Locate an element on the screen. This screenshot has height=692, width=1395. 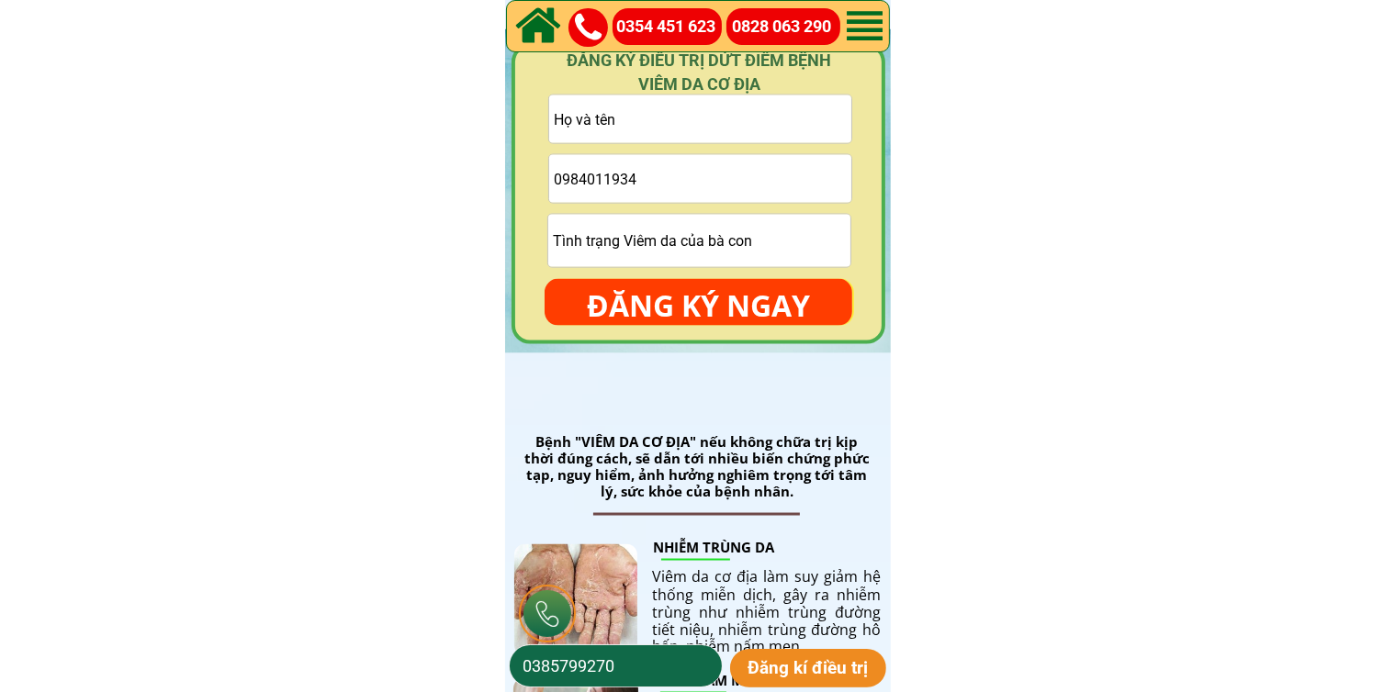
input: Vui lòng nhập ĐÚNG SỐ ĐIỆN THOẠI is located at coordinates (700, 179).